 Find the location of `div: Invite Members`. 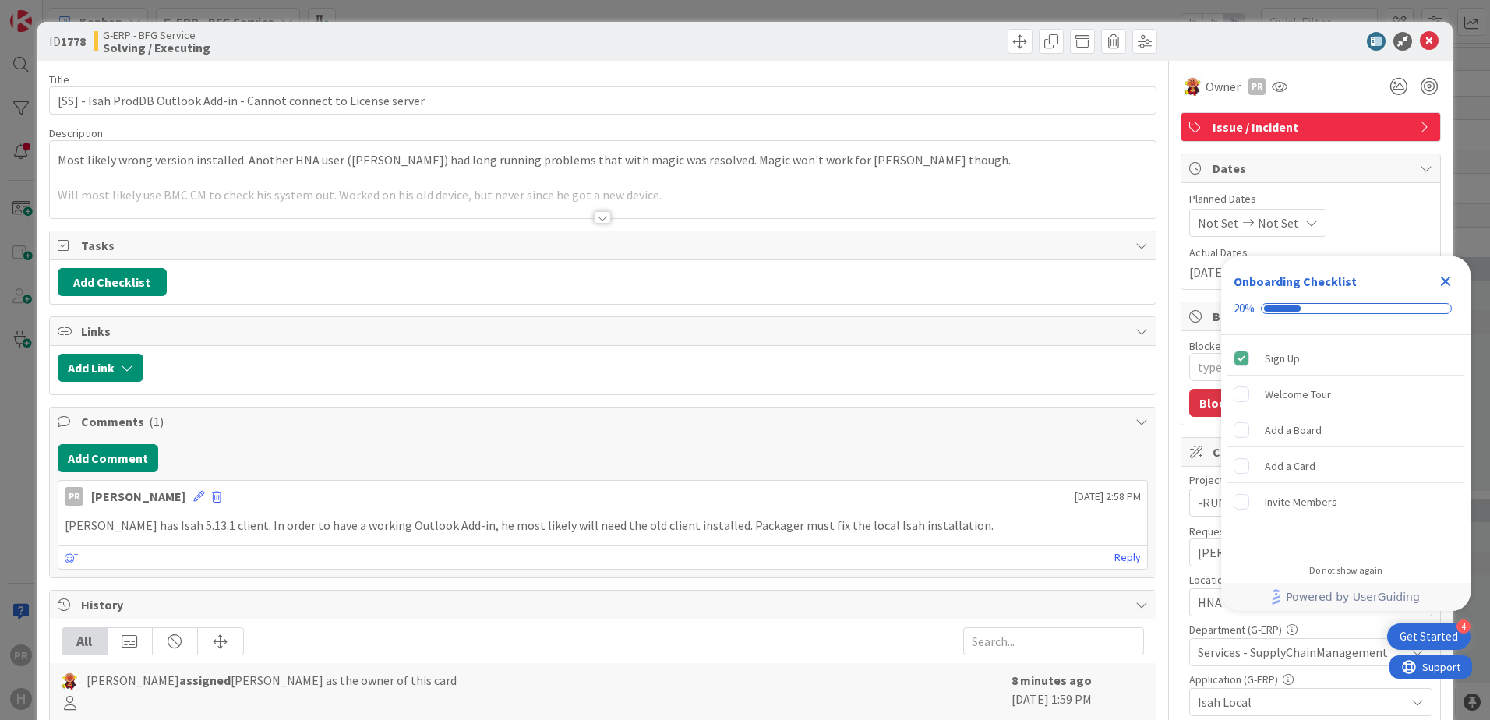

div: Invite Members is located at coordinates (1300, 502).